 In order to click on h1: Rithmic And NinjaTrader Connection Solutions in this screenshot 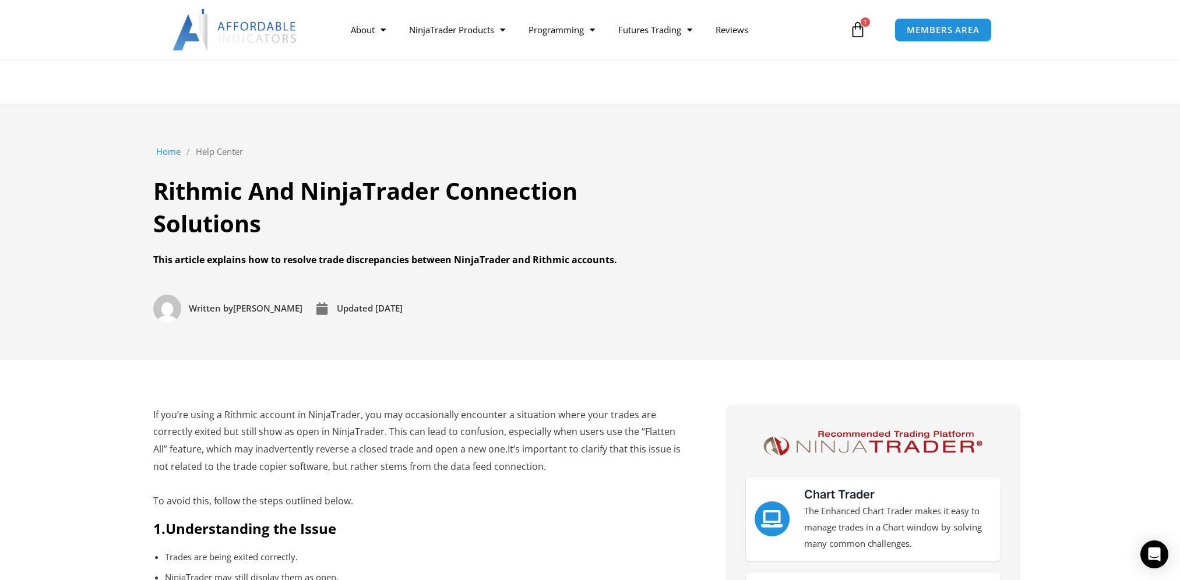, I will do `click(421, 207)`.